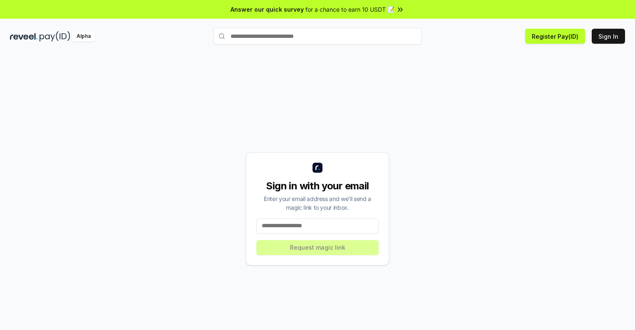 This screenshot has width=635, height=330. Describe the element at coordinates (55, 36) in the screenshot. I see `img: pay_id` at that location.